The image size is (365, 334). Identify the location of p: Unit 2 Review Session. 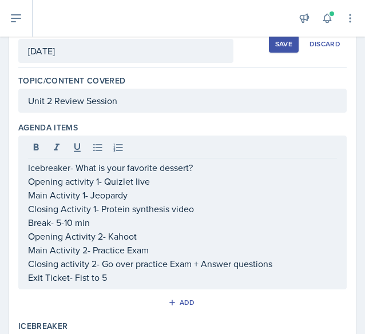
(183, 101).